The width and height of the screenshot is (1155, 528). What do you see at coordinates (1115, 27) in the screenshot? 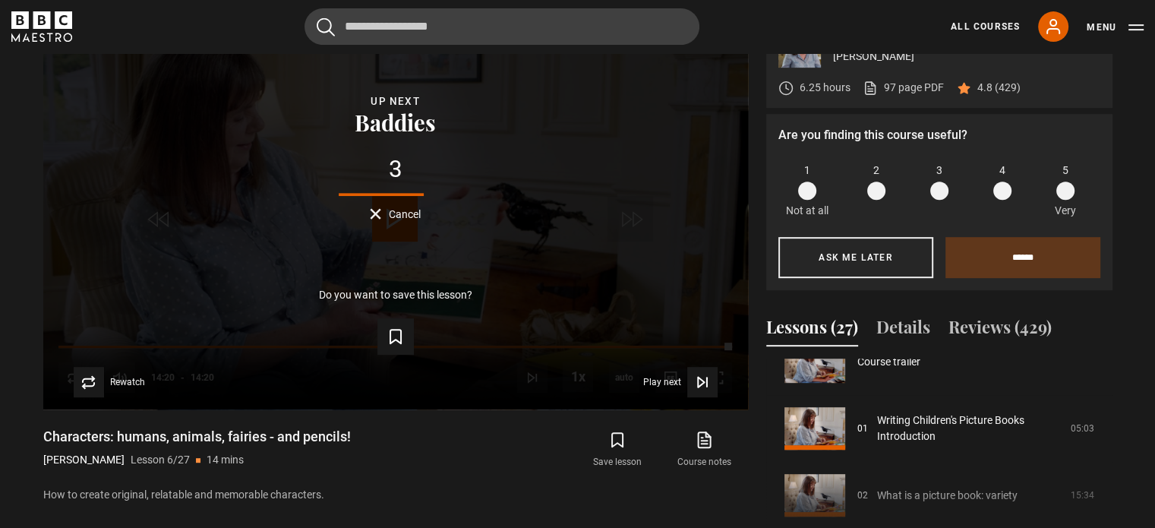
I see `button: Toggle navigation` at bounding box center [1115, 27].